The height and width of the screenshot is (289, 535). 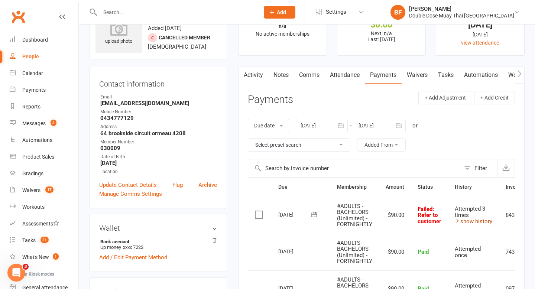 What do you see at coordinates (430, 215) in the screenshot?
I see `span: : Refer to customer` at bounding box center [430, 215].